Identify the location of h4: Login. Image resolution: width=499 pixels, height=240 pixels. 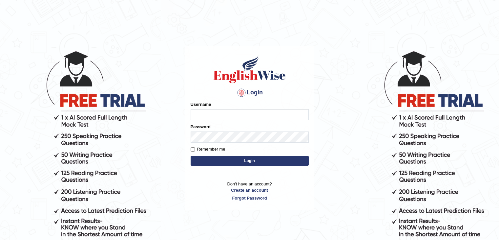
(250, 93).